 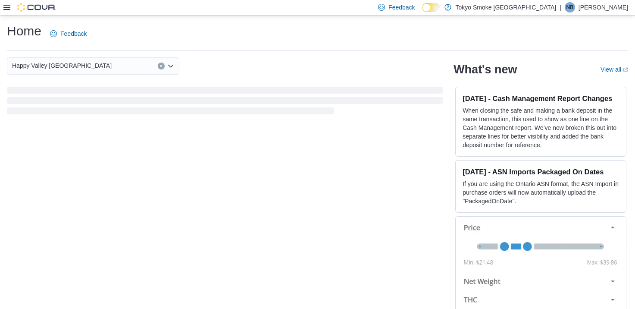 What do you see at coordinates (626, 70) in the screenshot?
I see `svg: External link` at bounding box center [626, 70].